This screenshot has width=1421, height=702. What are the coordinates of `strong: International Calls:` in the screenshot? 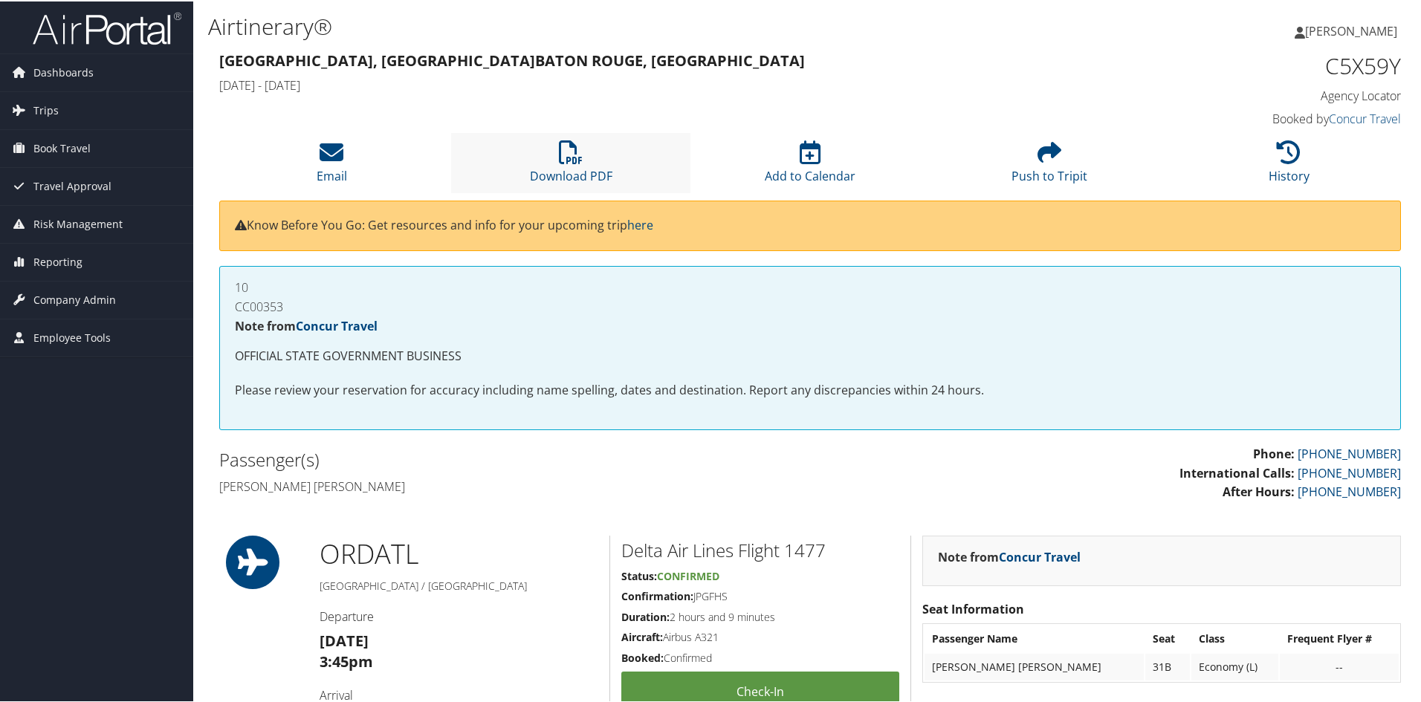 It's located at (1237, 472).